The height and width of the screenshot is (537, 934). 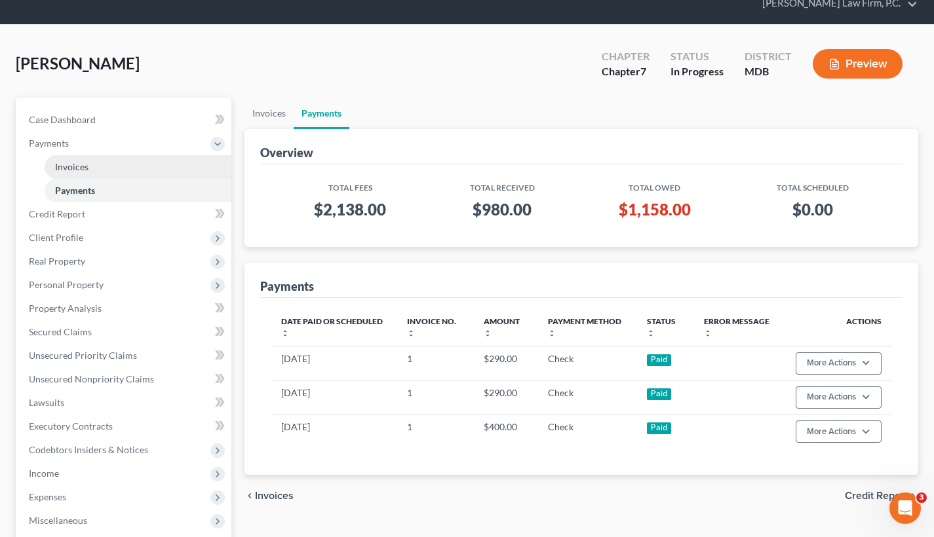 I want to click on span: Secured Claims, so click(x=60, y=332).